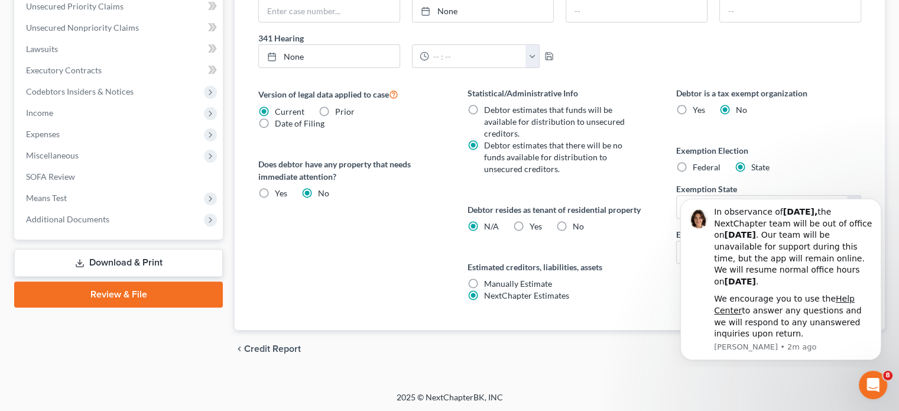  Describe the element at coordinates (46, 198) in the screenshot. I see `span: Means Test` at that location.